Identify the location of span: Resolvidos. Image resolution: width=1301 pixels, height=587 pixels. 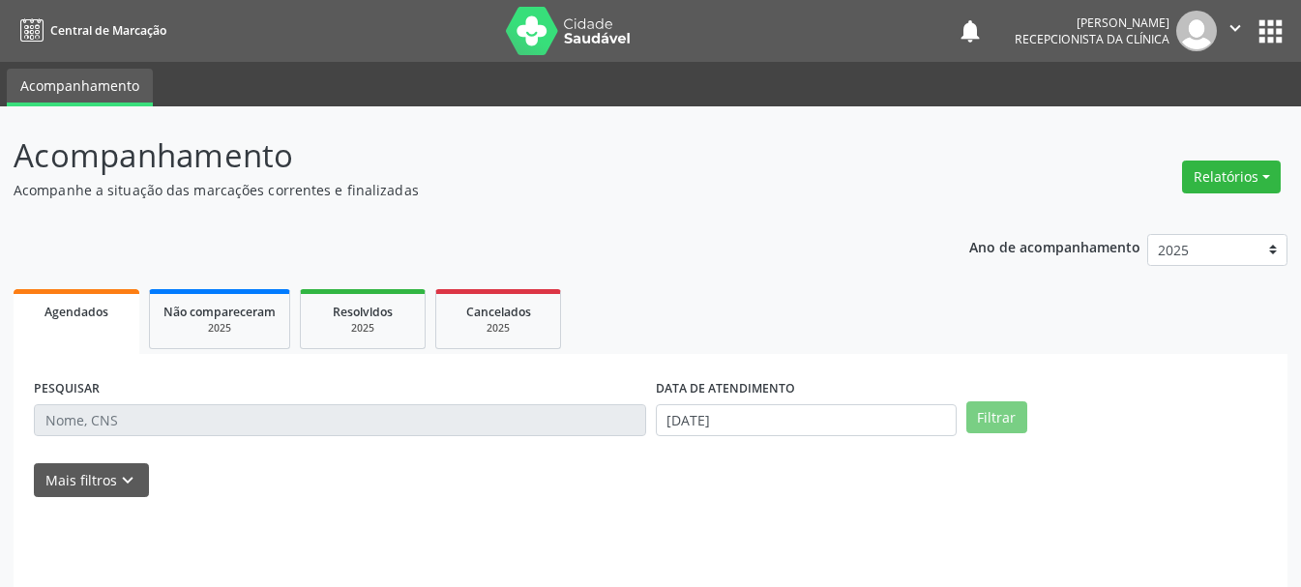
(363, 311).